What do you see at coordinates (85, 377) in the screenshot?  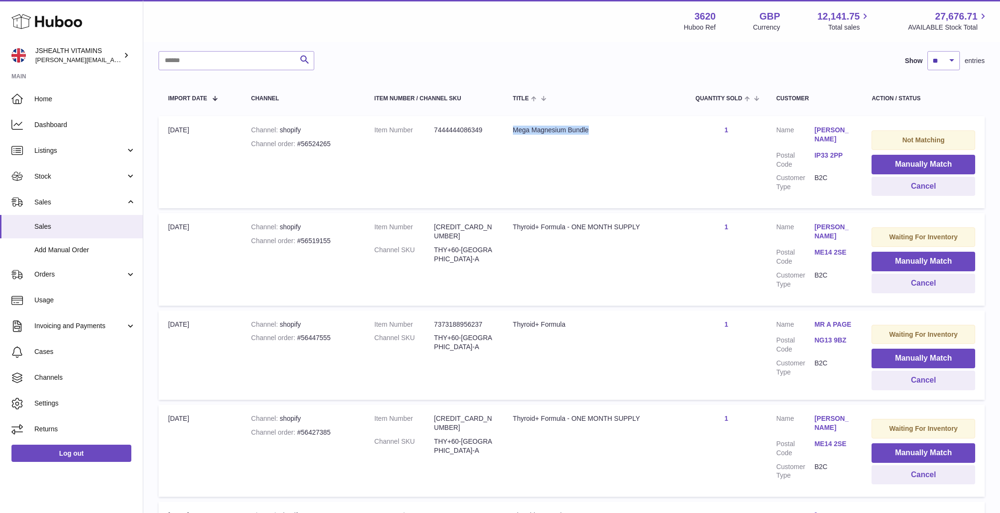 I see `span: Channels` at bounding box center [85, 377].